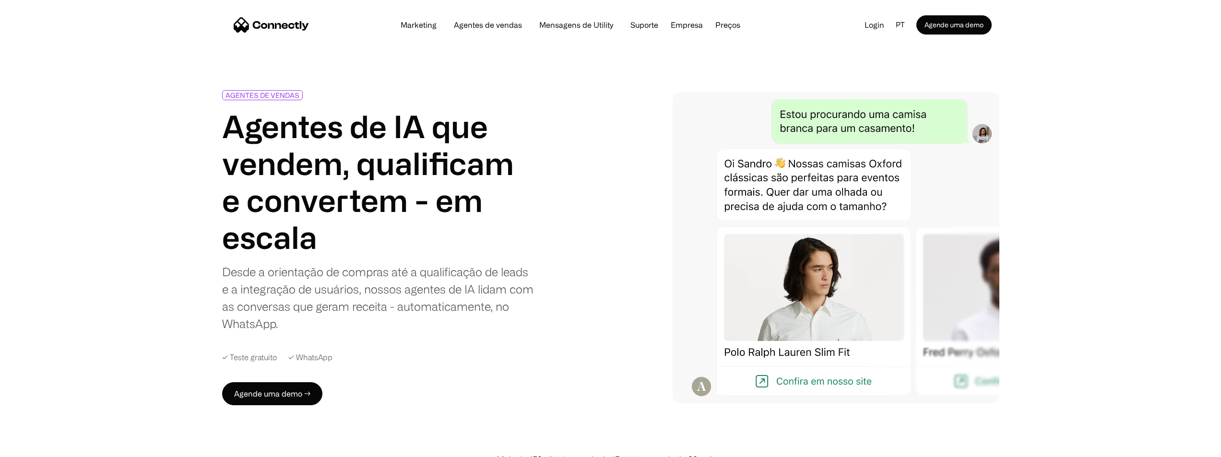 The image size is (1221, 457). I want to click on a: Suporte, so click(645, 25).